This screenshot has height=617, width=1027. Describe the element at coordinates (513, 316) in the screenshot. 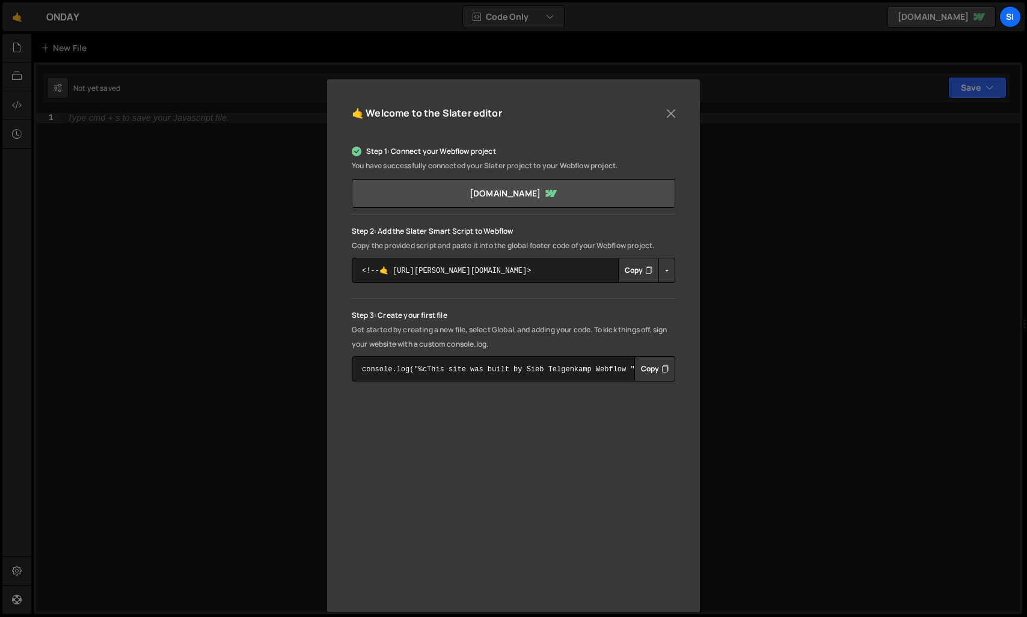

I see `p: Step 3: Create your first file` at that location.